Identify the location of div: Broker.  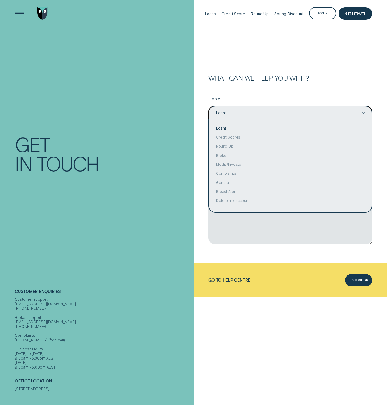
(290, 155).